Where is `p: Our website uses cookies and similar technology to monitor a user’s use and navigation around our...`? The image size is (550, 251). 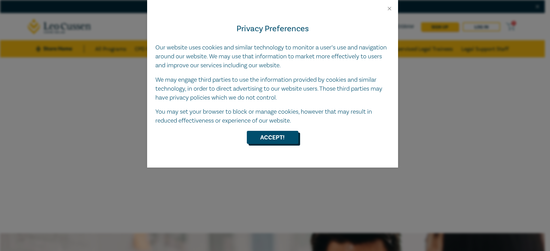
p: Our website uses cookies and similar technology to monitor a user’s use and navigation around our... is located at coordinates (273, 57).